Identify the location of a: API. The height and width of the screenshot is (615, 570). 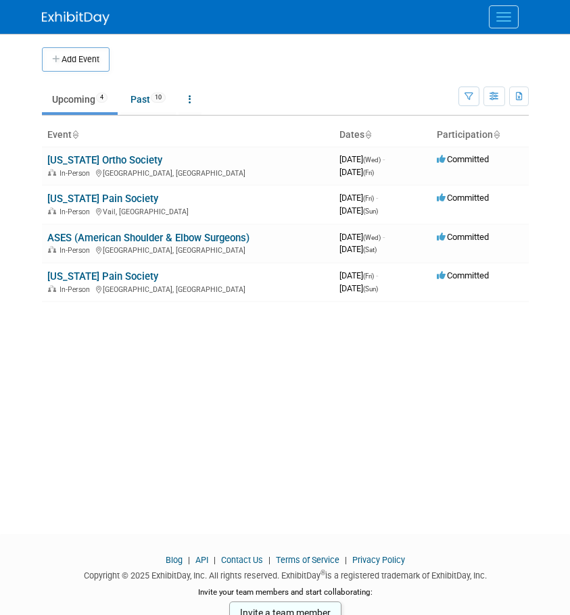
(201, 560).